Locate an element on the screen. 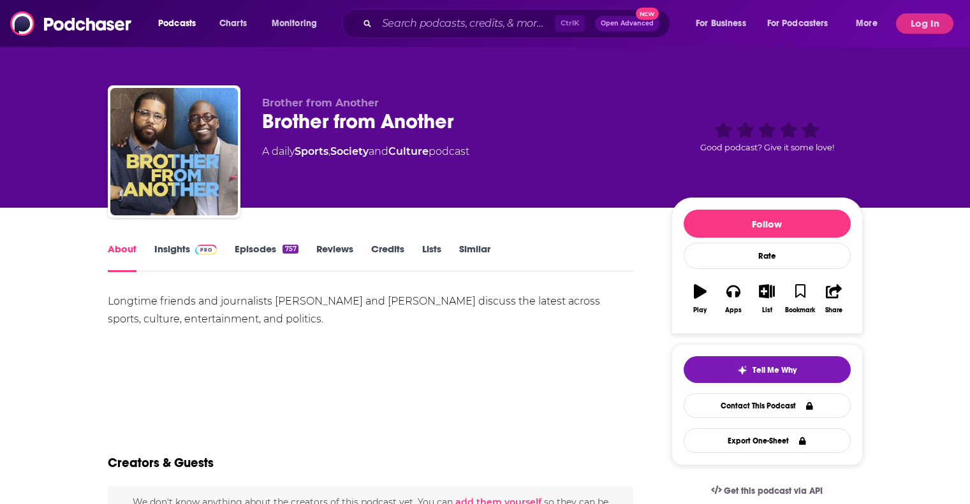  div: Apps is located at coordinates (733, 311).